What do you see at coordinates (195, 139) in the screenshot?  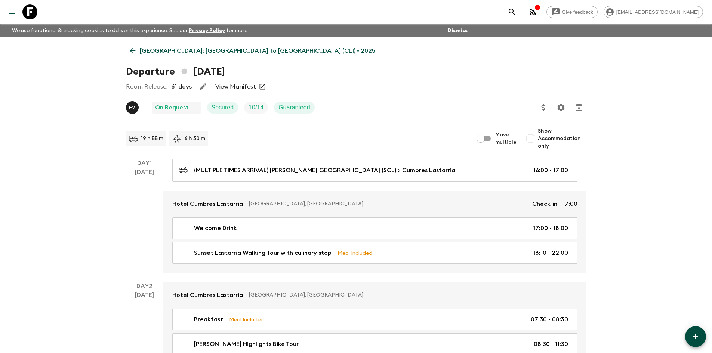 I see `p: 6 h 30 m` at bounding box center [195, 139].